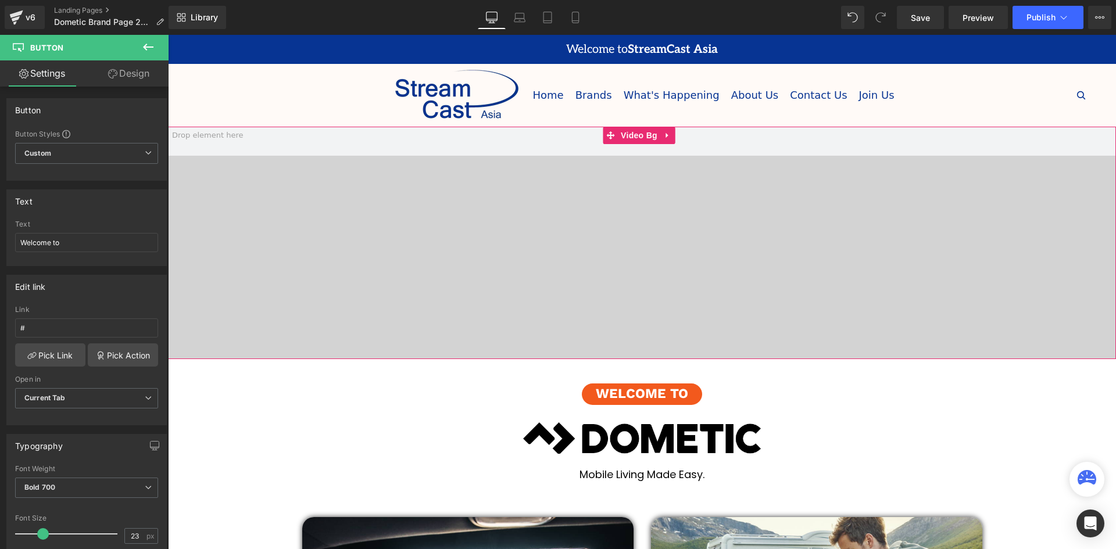 The image size is (1116, 549). Describe the element at coordinates (1091, 524) in the screenshot. I see `div: Open Intercom Messenger` at that location.